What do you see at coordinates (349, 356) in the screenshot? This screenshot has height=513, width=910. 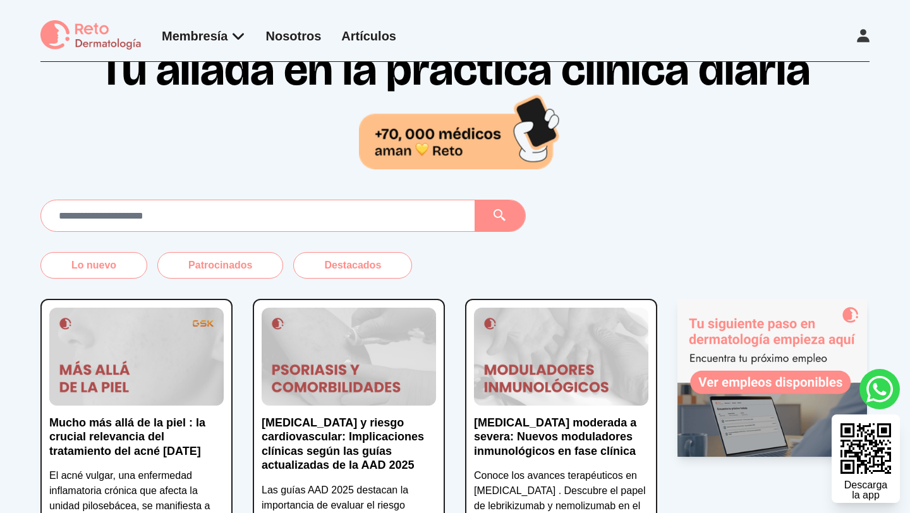 I see `img: Psoriasis y riesgo cardiovascular: Implicaciones clínicas según las guías actualizadas de la AAD ...` at bounding box center [349, 356].